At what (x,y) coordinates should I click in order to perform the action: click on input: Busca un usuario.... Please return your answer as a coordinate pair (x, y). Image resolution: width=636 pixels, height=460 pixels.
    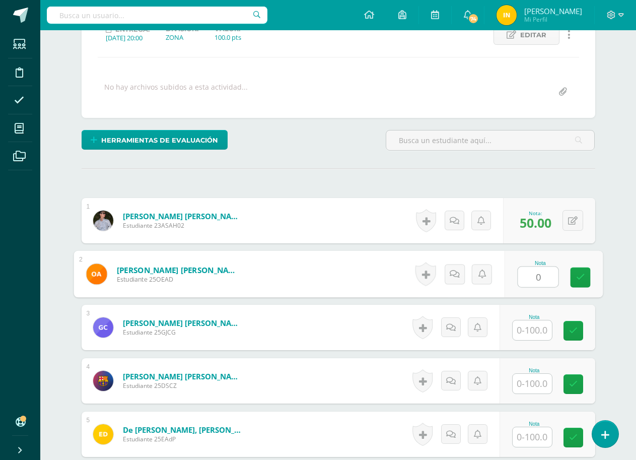
    Looking at the image, I should click on (157, 15).